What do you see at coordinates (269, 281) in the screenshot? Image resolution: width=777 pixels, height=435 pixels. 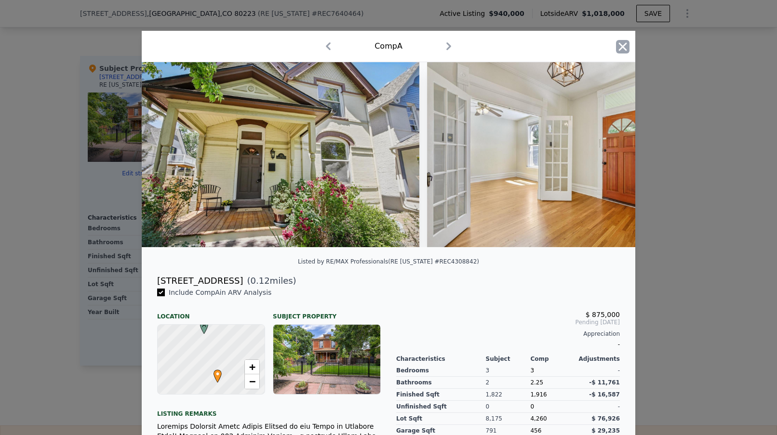 I see `span: ( miles)` at bounding box center [269, 281].